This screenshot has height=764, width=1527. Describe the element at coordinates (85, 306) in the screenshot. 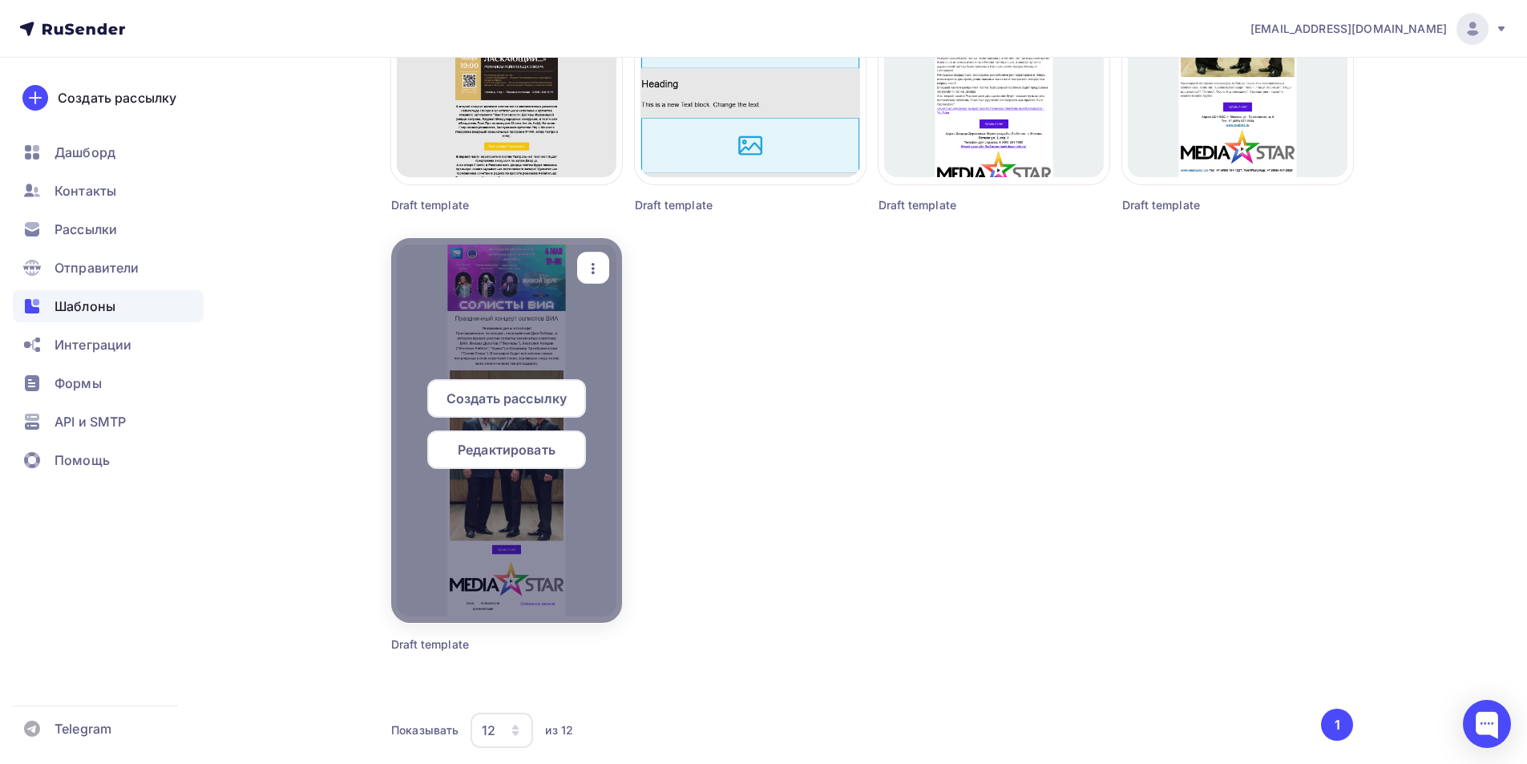

I see `span: Шаблоны` at that location.